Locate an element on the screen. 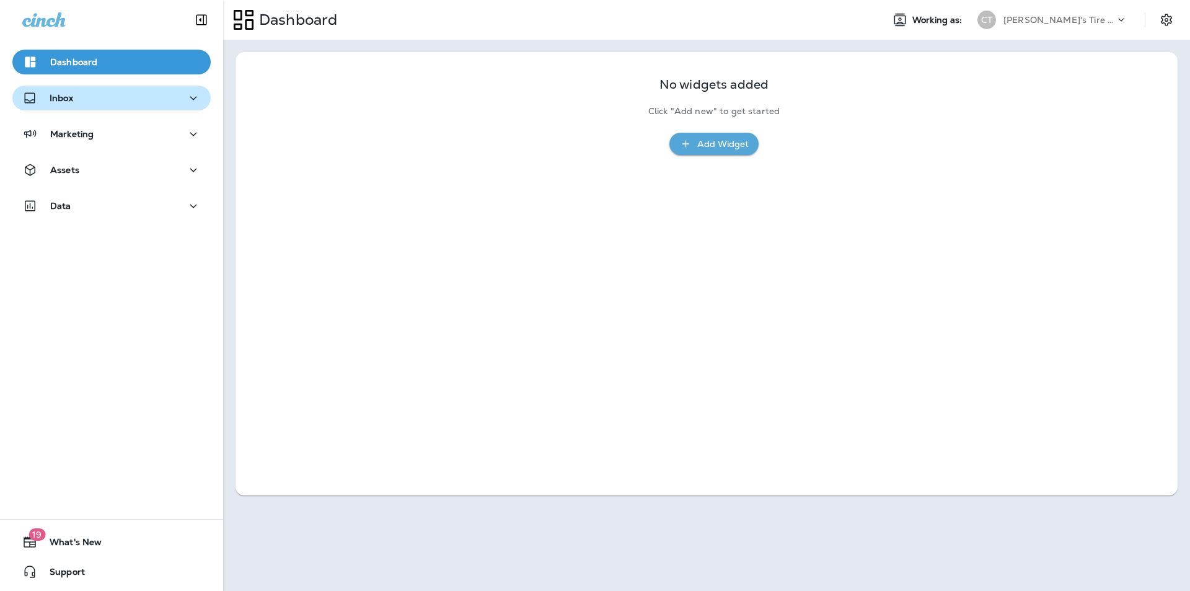 This screenshot has width=1190, height=591. span: What's New is located at coordinates (69, 544).